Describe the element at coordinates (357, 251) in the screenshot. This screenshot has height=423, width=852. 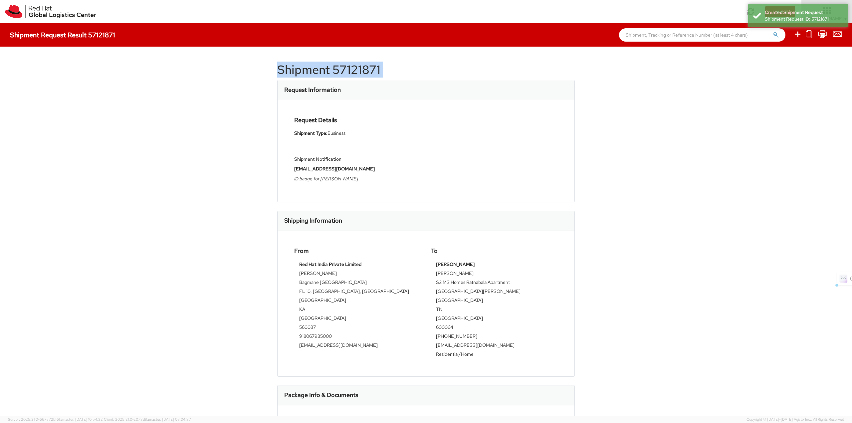
I see `h4: From` at that location.